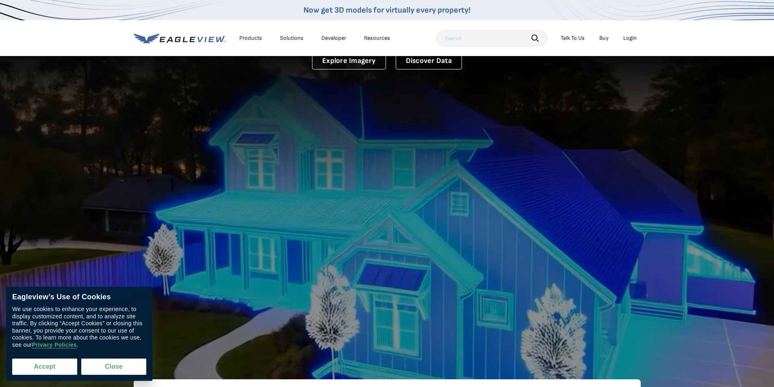  What do you see at coordinates (604, 38) in the screenshot?
I see `a: Buy` at bounding box center [604, 38].